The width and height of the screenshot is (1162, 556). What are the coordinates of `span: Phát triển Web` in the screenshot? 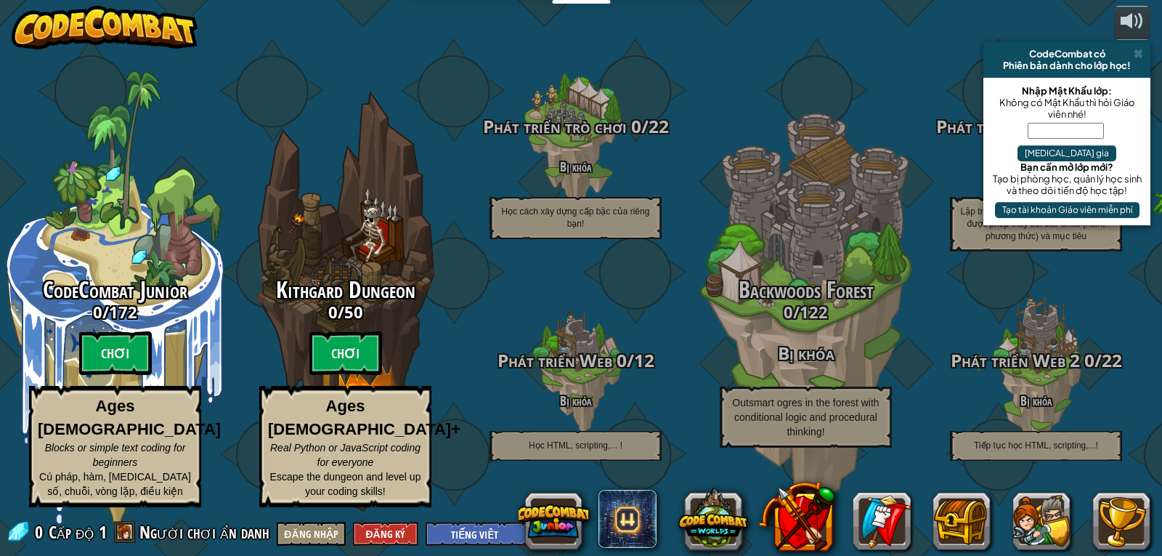 It's located at (555, 360).